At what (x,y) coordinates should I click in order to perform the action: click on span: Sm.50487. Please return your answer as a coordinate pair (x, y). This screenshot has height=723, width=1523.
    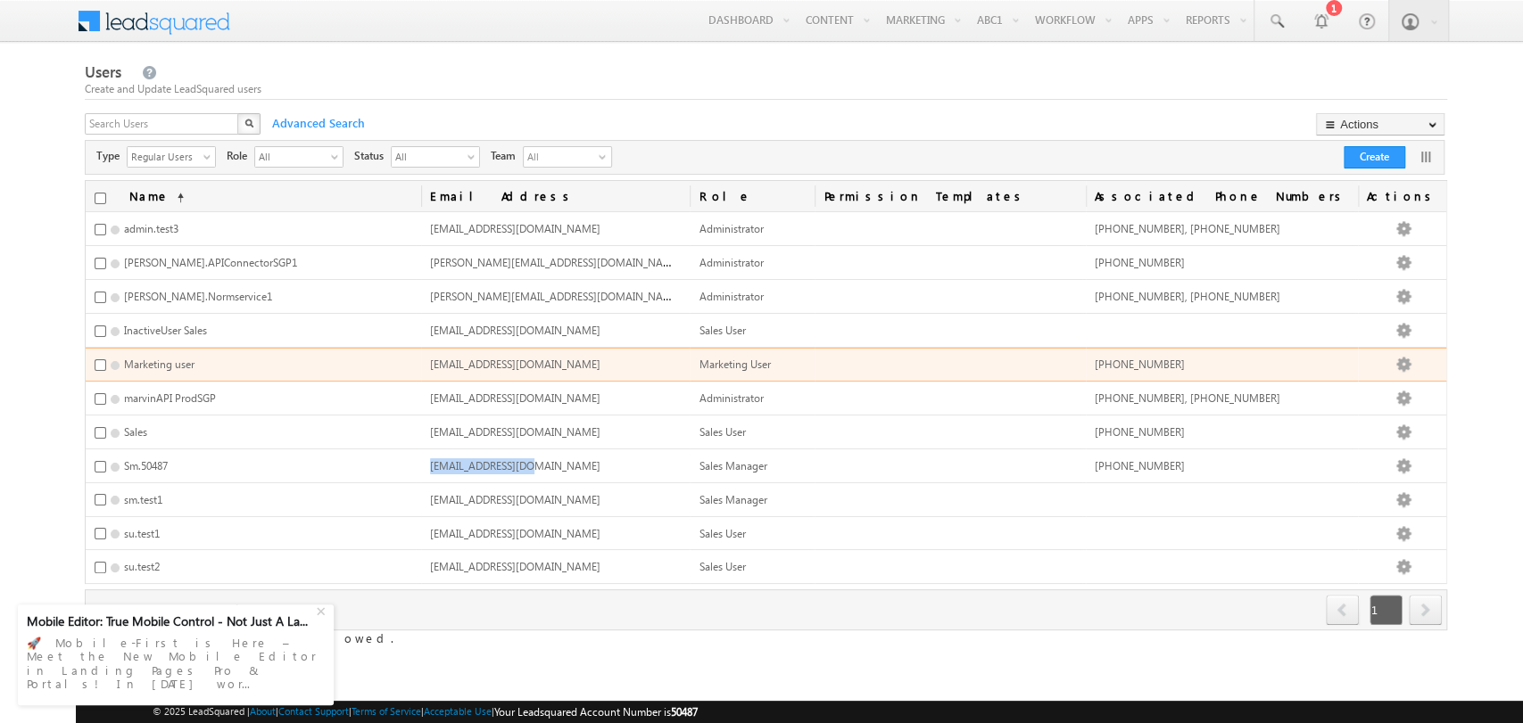
    Looking at the image, I should click on (145, 466).